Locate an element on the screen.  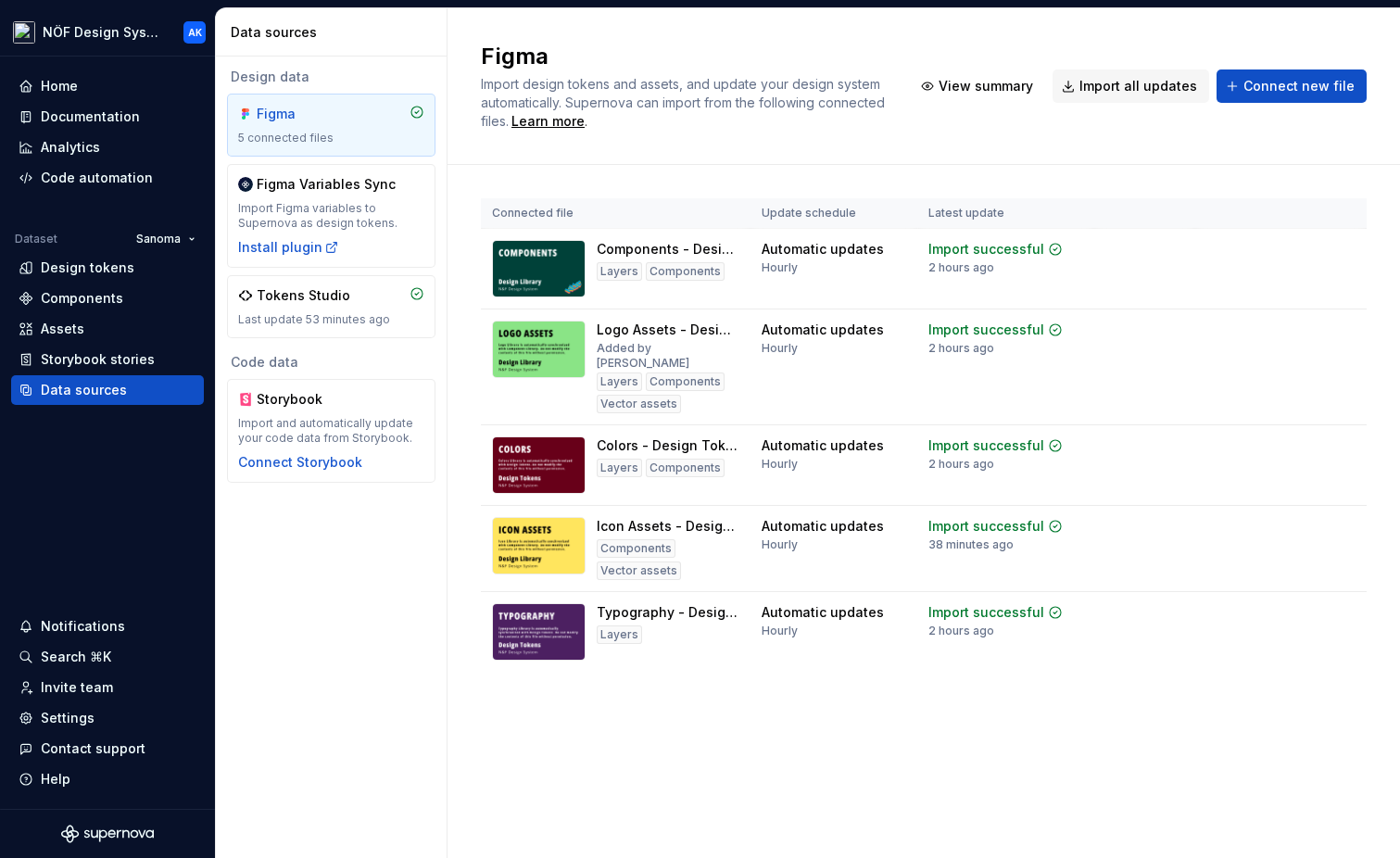
button: NÖF Design SystemAK is located at coordinates (108, 31).